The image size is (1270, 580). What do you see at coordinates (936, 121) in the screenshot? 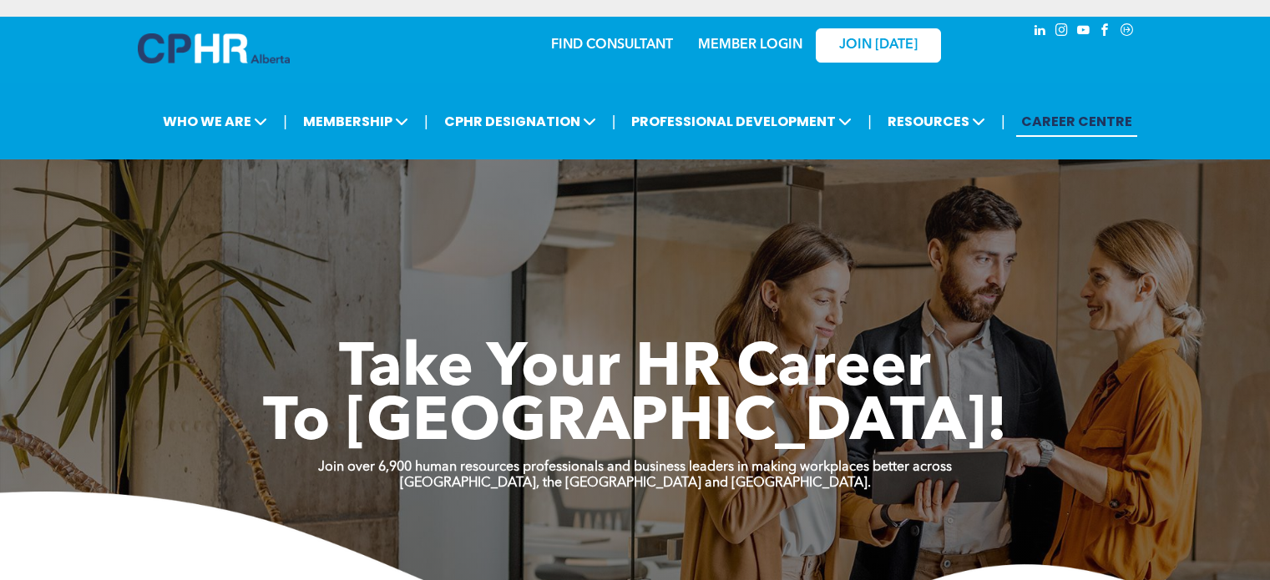
I see `span: RESOURCES` at bounding box center [936, 121].